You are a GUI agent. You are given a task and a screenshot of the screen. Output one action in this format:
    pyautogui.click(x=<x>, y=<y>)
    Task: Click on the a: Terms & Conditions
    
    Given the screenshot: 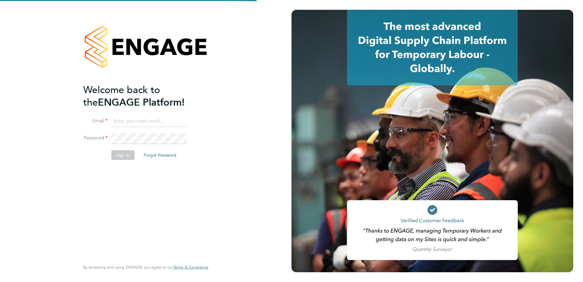 What is the action you would take?
    pyautogui.click(x=191, y=267)
    